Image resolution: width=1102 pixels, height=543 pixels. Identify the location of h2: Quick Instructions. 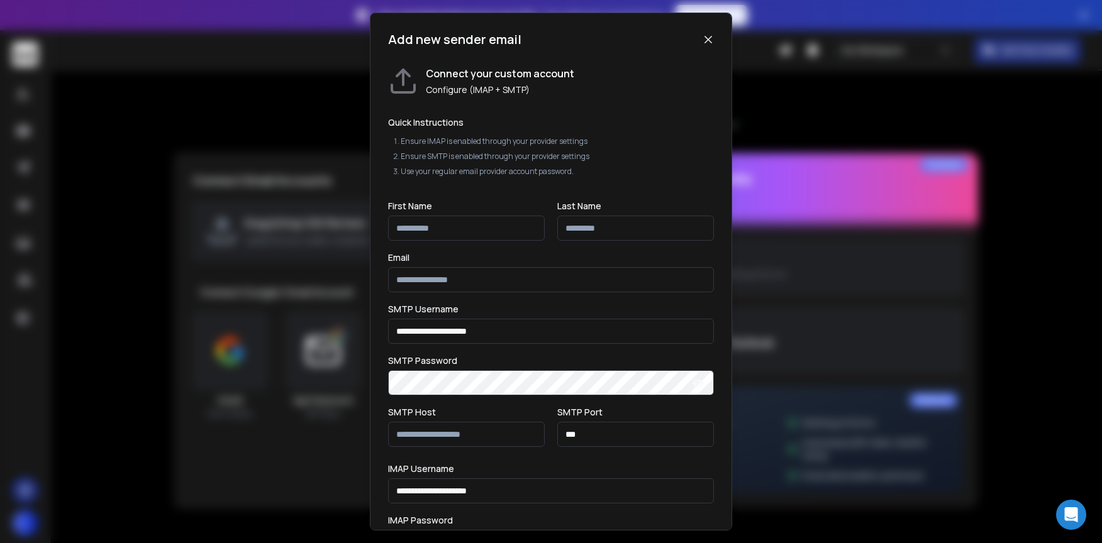
(551, 123).